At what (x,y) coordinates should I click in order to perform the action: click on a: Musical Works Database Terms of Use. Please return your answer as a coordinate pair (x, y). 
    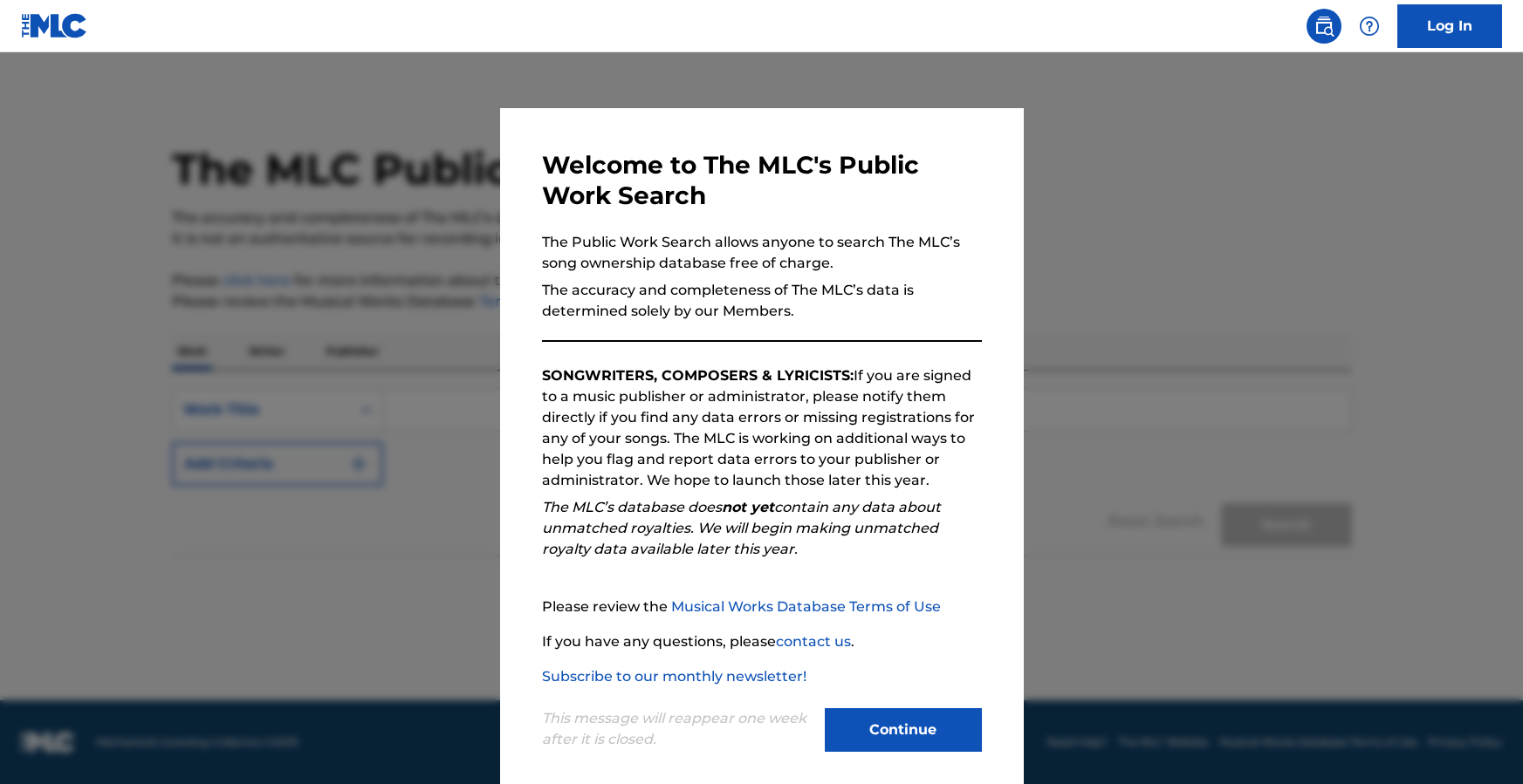
    Looking at the image, I should click on (806, 606).